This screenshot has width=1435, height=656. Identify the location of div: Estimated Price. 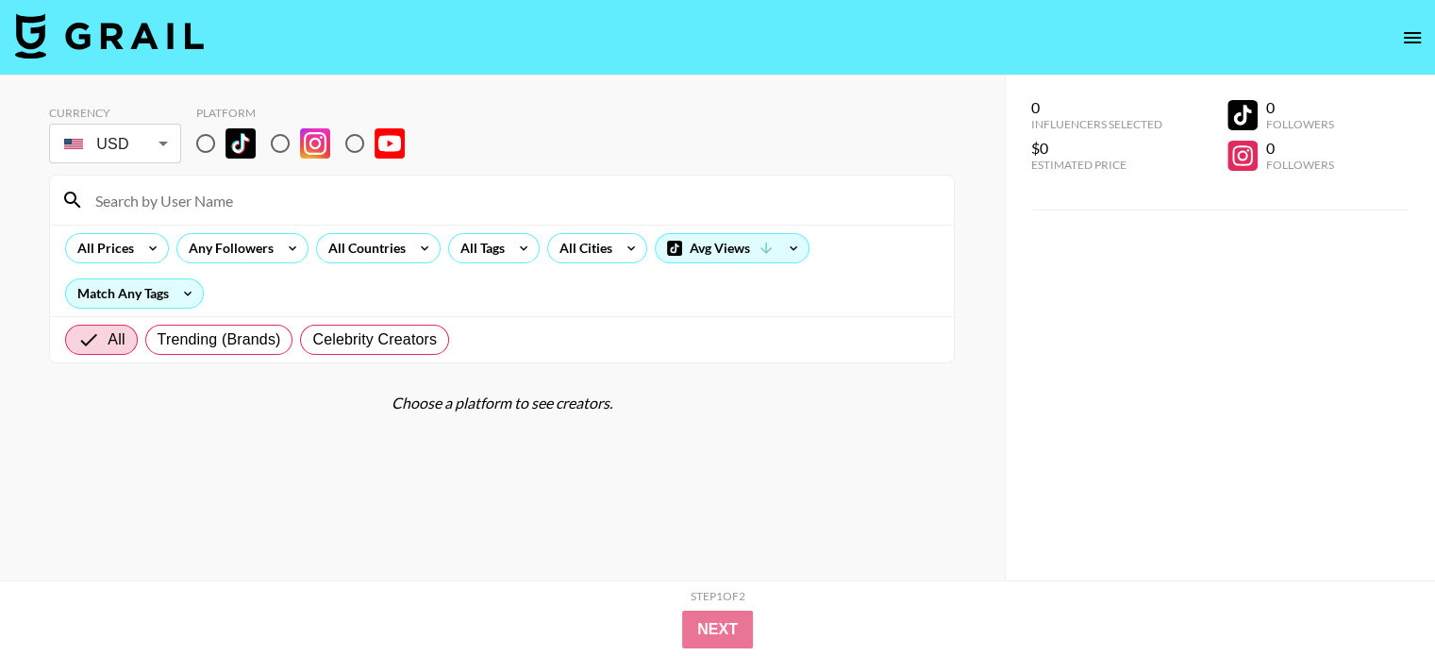
(1096, 164).